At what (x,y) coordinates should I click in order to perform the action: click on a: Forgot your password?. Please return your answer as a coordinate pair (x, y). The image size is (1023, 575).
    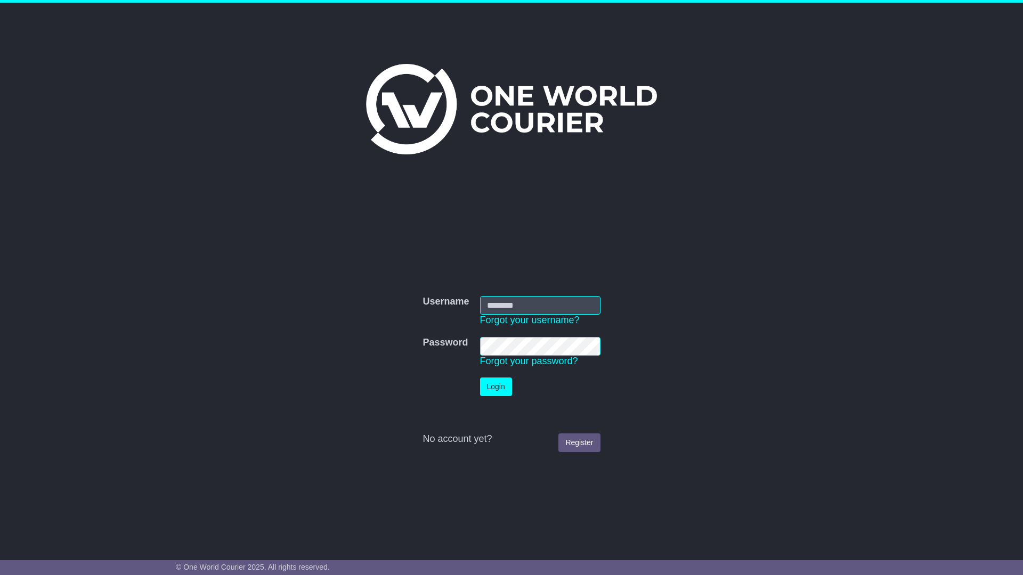
    Looking at the image, I should click on (529, 361).